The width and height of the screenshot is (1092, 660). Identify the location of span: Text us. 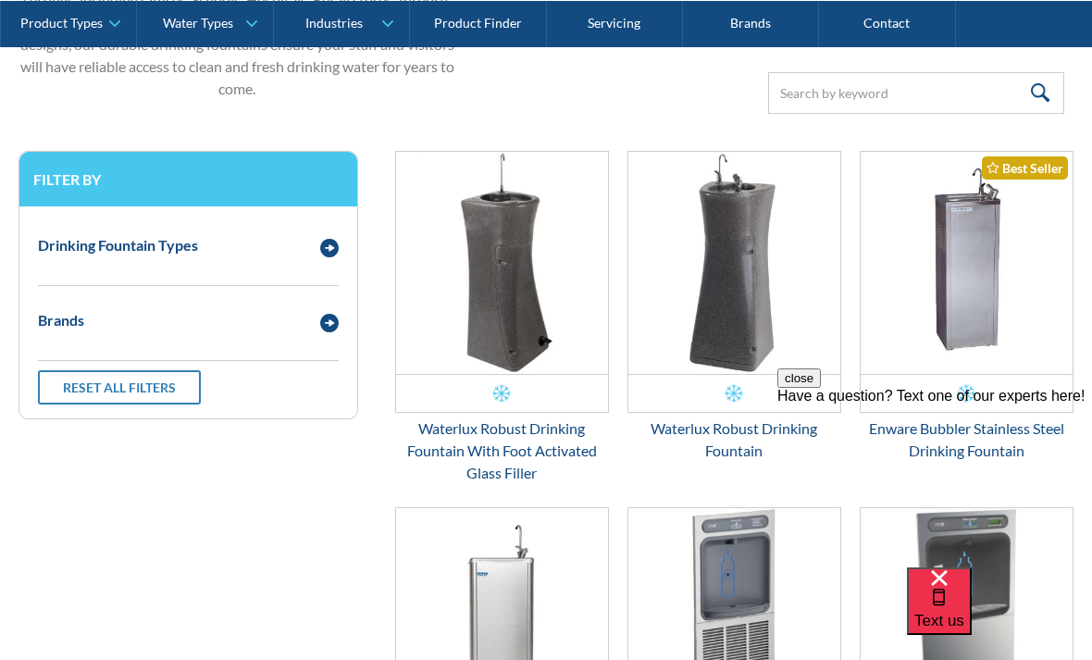
(32, 53).